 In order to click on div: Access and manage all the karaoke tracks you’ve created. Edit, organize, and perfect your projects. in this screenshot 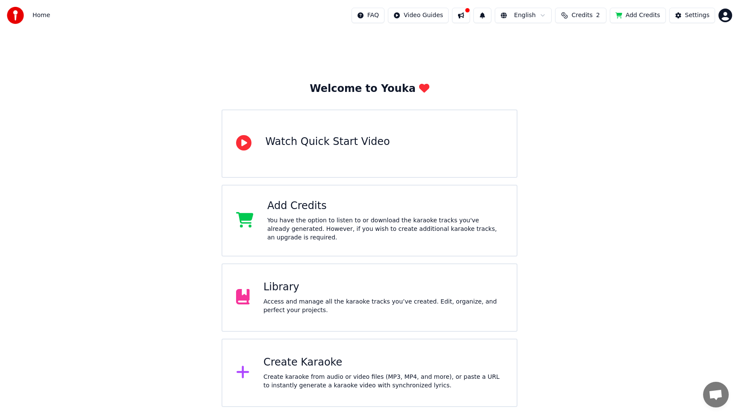, I will do `click(383, 306)`.